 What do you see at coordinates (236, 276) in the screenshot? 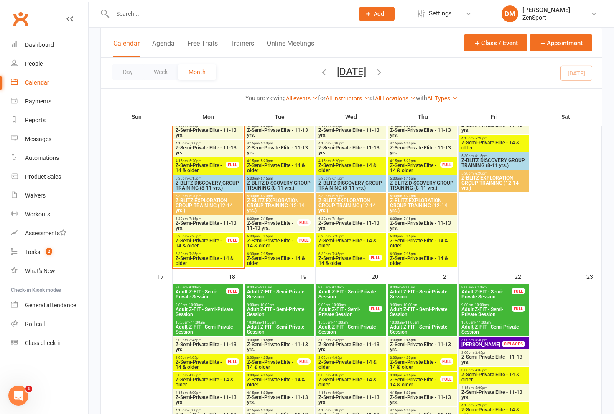
I see `div: 18` at bounding box center [236, 276].